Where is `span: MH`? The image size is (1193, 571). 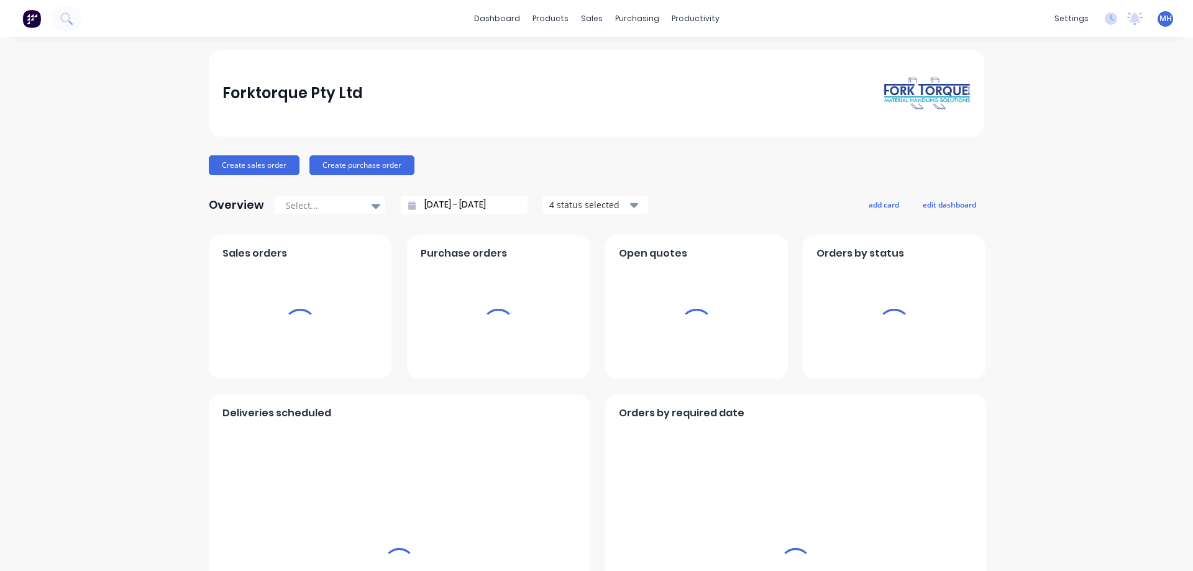
span: MH is located at coordinates (1166, 19).